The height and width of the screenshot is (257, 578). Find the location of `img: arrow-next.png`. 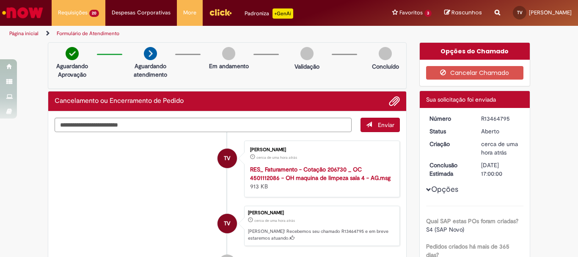

img: arrow-next.png is located at coordinates (150, 53).